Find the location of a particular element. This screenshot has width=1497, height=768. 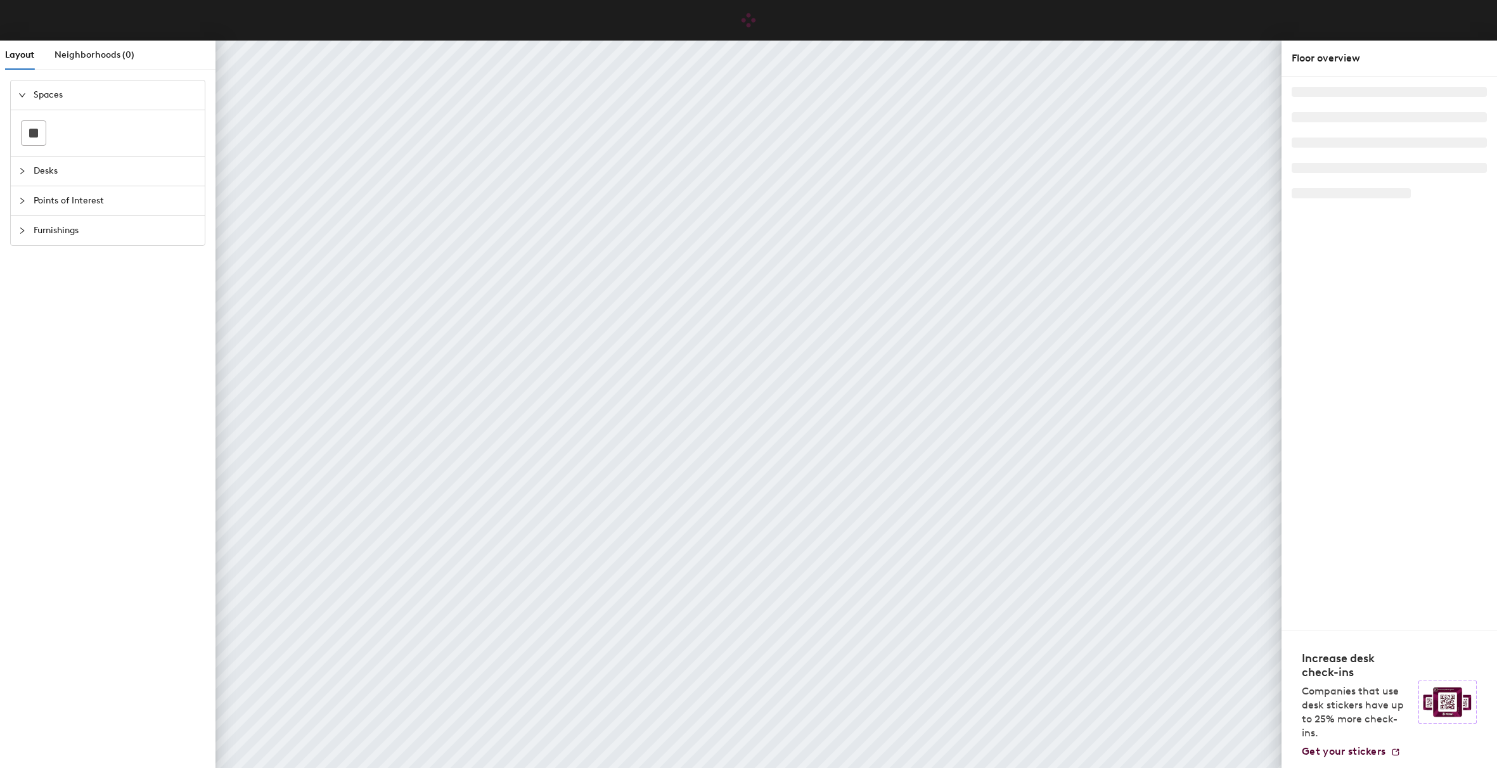

img: Sticker logo is located at coordinates (1447, 702).